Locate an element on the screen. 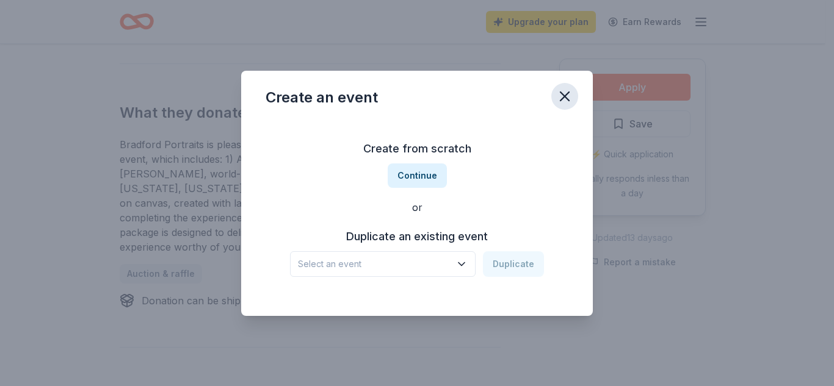  div: or is located at coordinates (417, 207).